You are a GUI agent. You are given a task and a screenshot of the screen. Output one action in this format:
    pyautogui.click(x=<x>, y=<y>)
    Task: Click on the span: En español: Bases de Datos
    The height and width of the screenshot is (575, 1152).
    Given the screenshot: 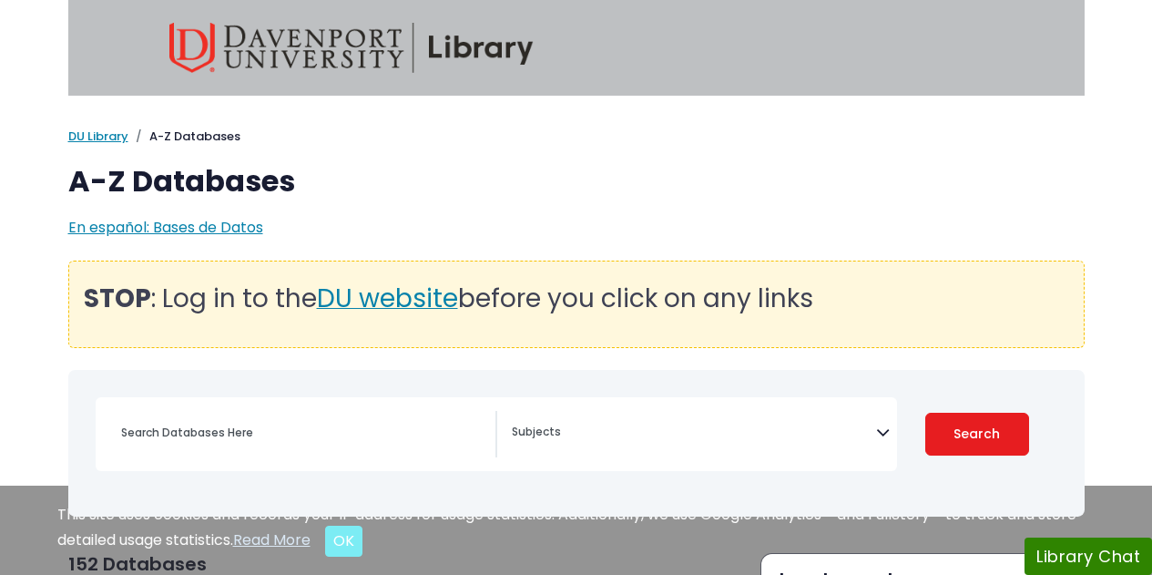 What is the action you would take?
    pyautogui.click(x=166, y=227)
    